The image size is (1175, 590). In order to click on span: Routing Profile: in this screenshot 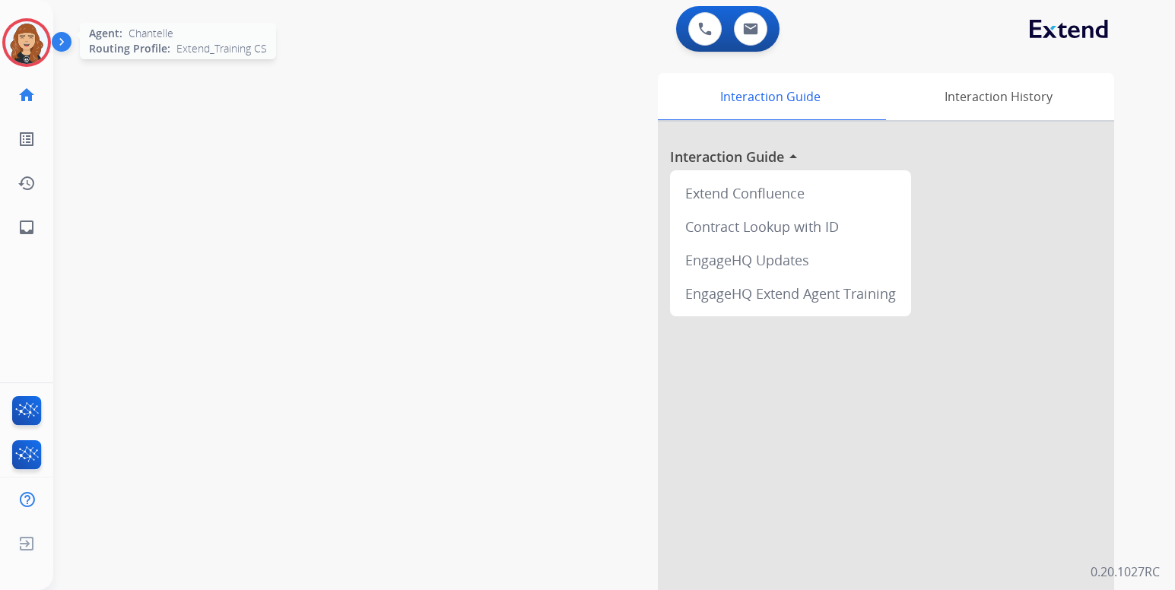, I will do `click(129, 49)`.